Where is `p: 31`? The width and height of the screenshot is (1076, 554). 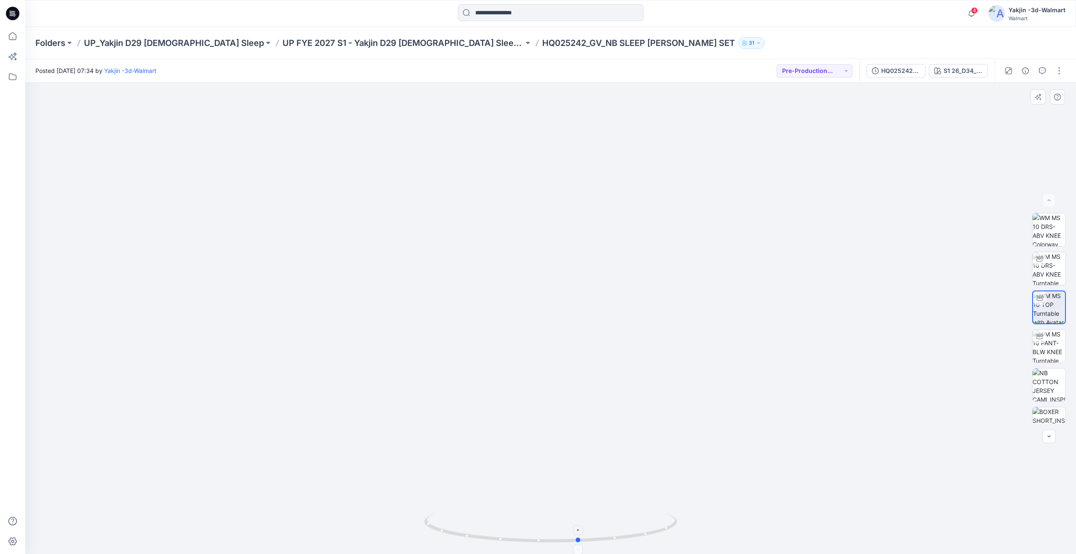
p: 31 is located at coordinates (751, 43).